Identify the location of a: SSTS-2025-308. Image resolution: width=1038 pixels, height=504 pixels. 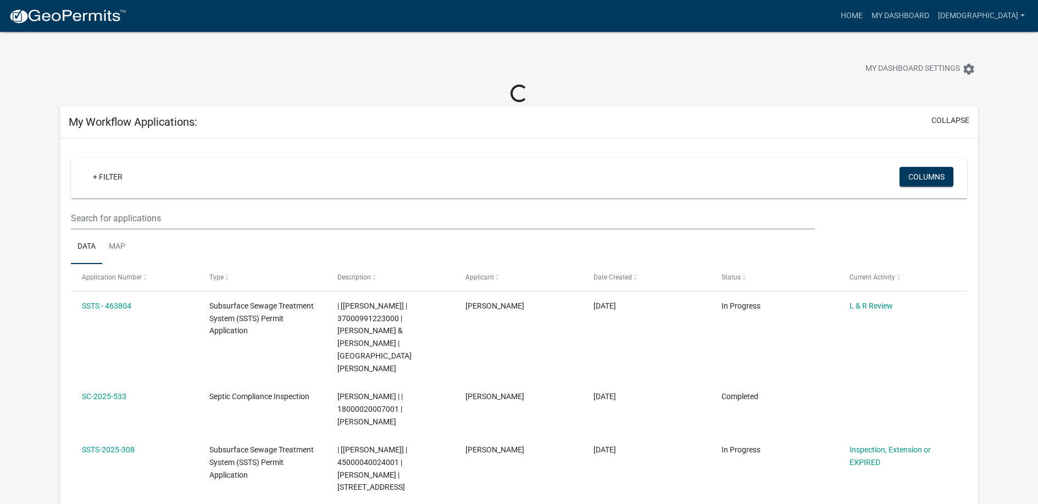
(108, 450).